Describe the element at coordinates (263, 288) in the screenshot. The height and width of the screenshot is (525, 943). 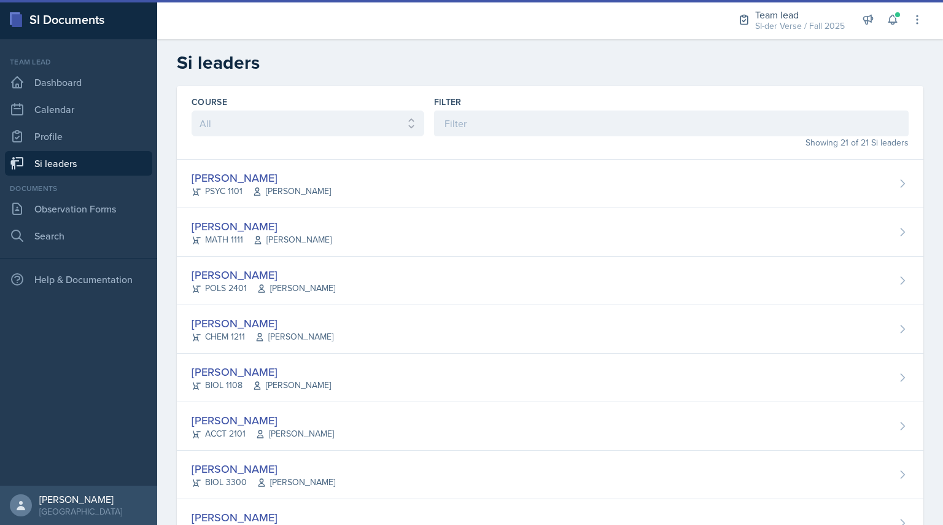
I see `div: POLS 2401` at that location.